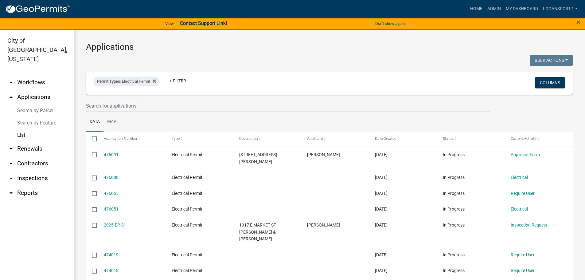 This screenshot has height=280, width=585. I want to click on span: Date Created, so click(386, 139).